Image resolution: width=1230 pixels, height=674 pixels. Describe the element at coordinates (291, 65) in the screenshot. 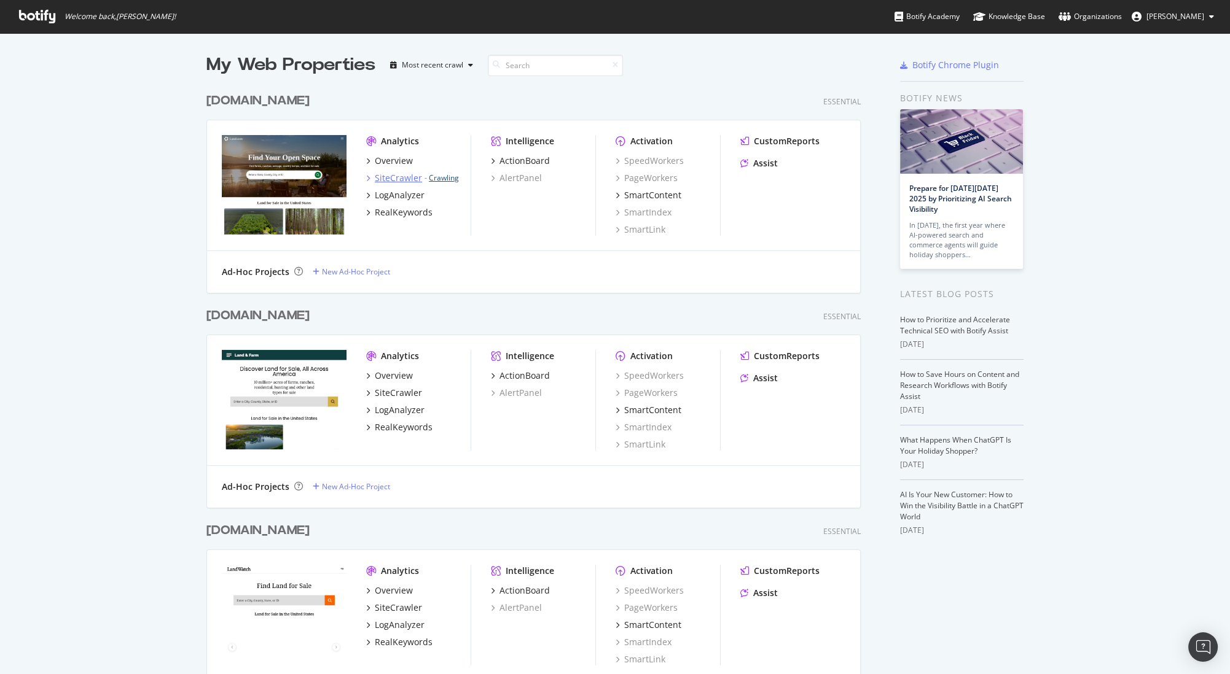

I see `div: My Web Properties` at that location.